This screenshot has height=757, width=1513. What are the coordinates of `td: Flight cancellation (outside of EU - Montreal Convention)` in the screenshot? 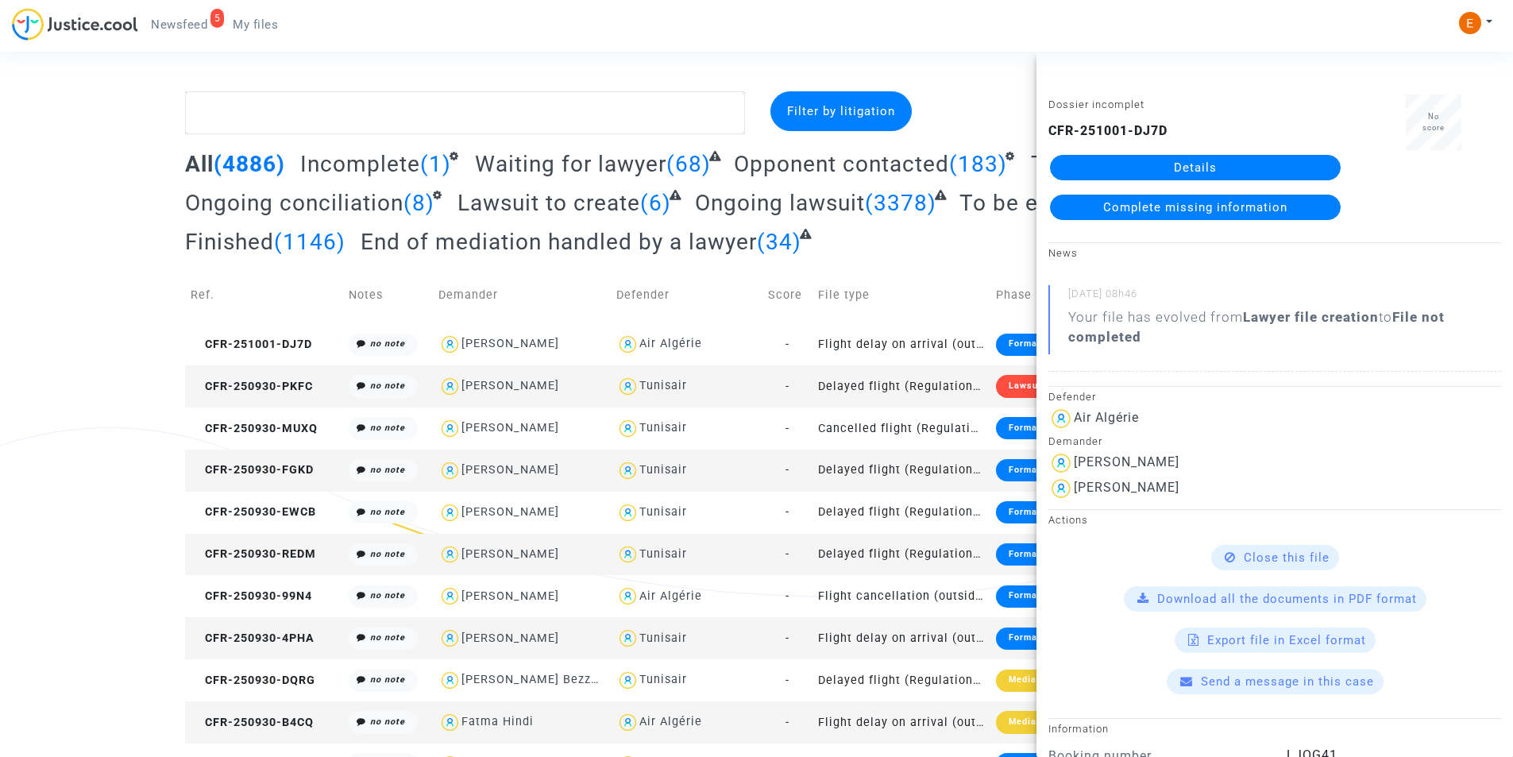 It's located at (902, 596).